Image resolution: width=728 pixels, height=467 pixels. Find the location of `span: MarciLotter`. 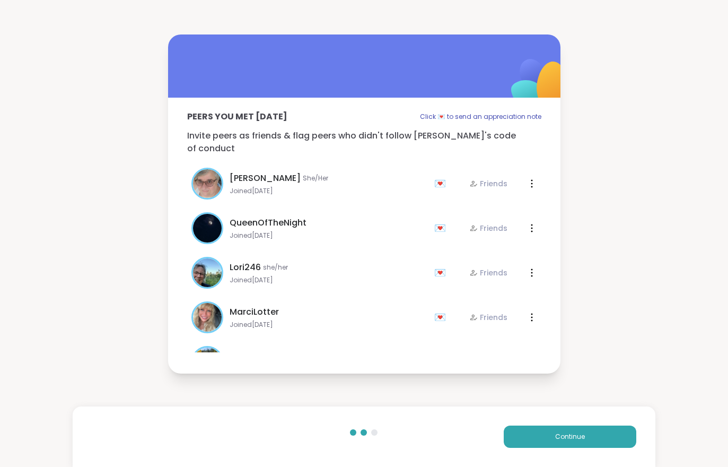

span: MarciLotter is located at coordinates (254, 312).